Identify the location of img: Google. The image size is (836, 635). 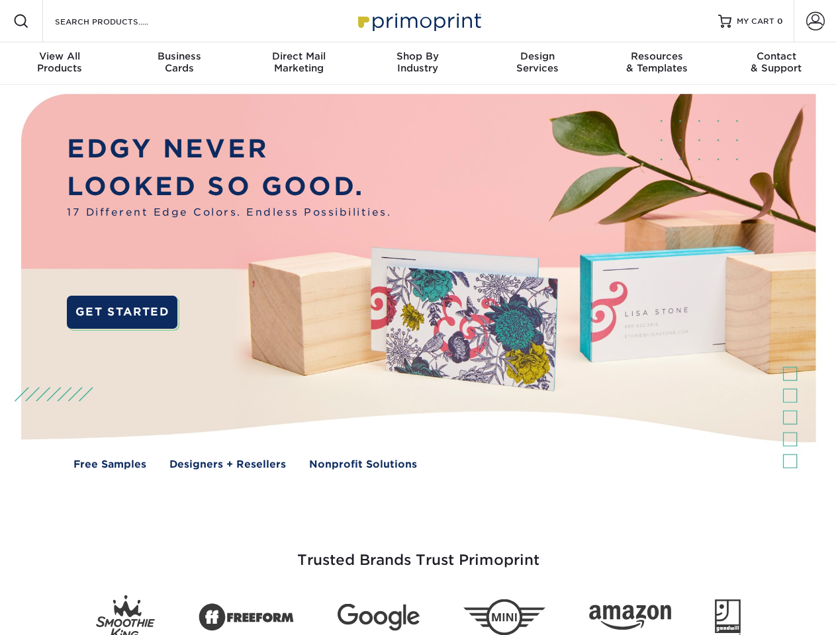
(378, 617).